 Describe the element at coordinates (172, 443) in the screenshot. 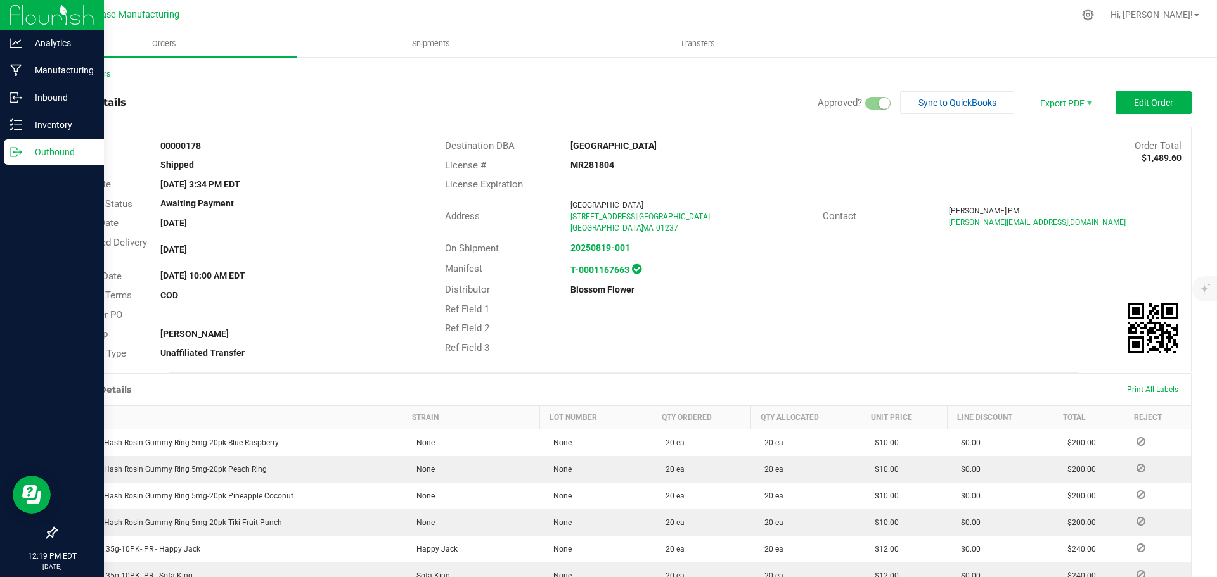

I see `span: Vacation Hash Rosin Gummy Ring 5mg-20pk Blue Raspberry` at that location.